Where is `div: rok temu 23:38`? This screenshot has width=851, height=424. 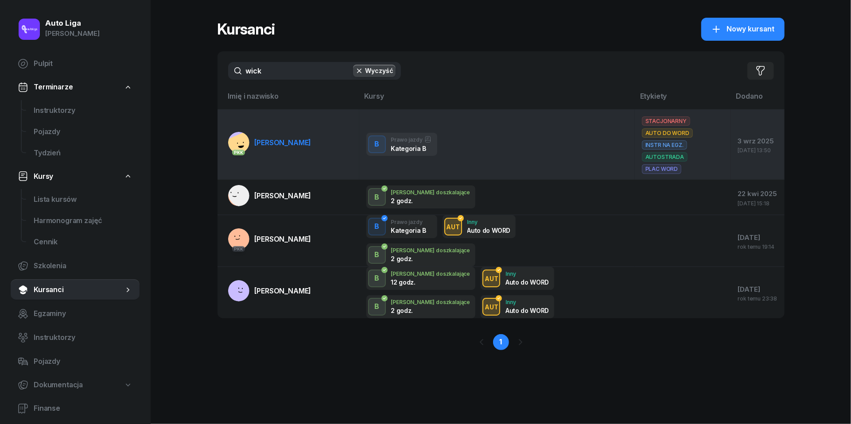 div: rok temu 23:38 is located at coordinates (758, 299).